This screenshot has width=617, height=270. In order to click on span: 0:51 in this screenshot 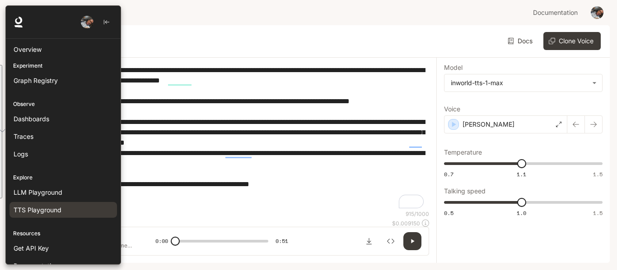, I will do `click(282, 241)`.